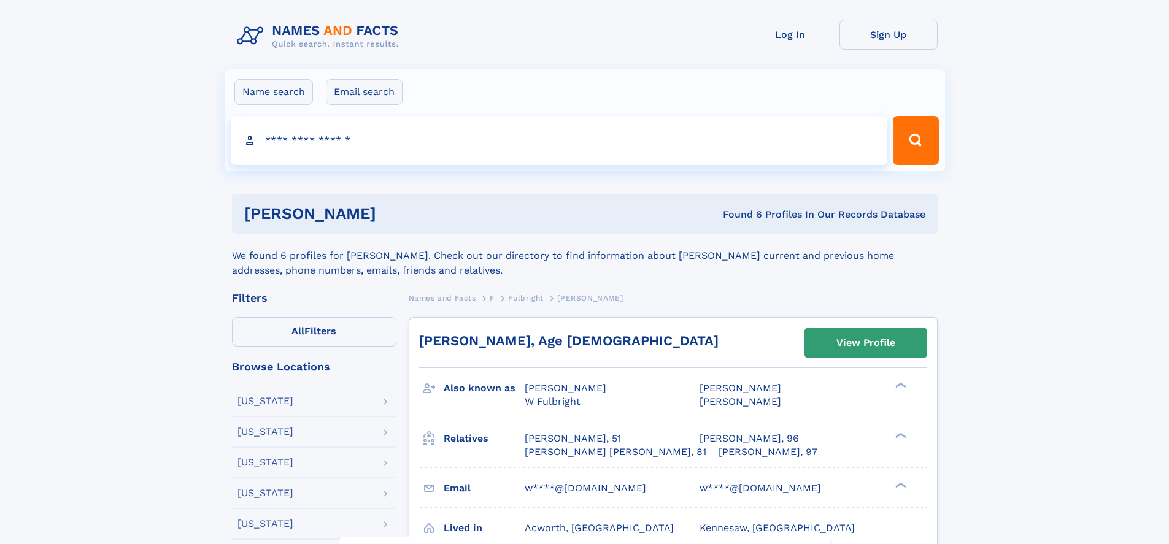 Image resolution: width=1169 pixels, height=544 pixels. What do you see at coordinates (866, 343) in the screenshot?
I see `div: View Profile` at bounding box center [866, 343].